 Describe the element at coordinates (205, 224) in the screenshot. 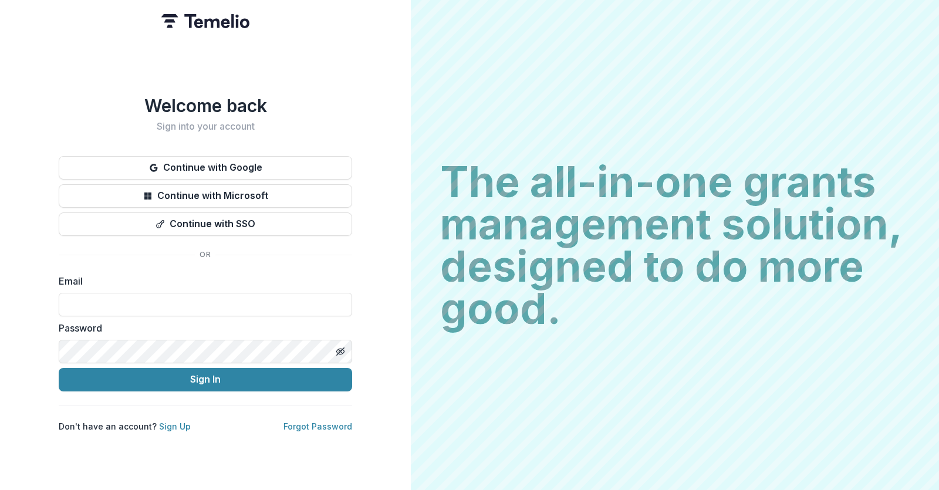

I see `button: Continue with SSO` at that location.